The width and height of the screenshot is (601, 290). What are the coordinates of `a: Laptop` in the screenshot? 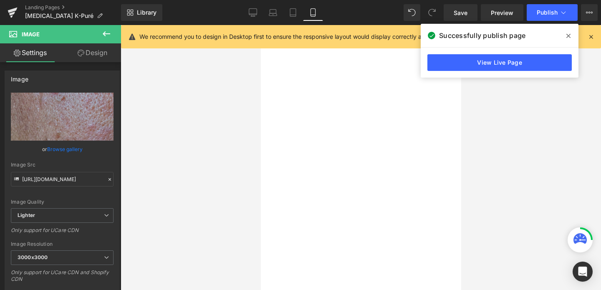 It's located at (273, 13).